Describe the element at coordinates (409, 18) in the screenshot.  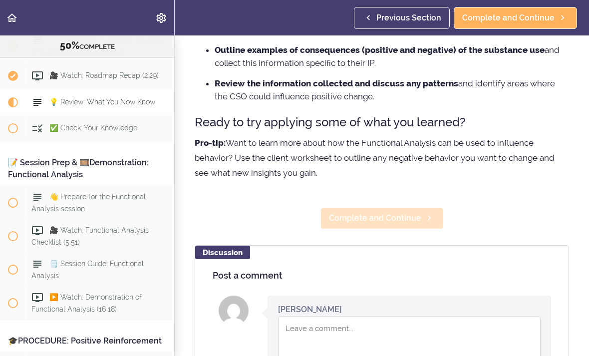
I see `span: Previous Section` at that location.